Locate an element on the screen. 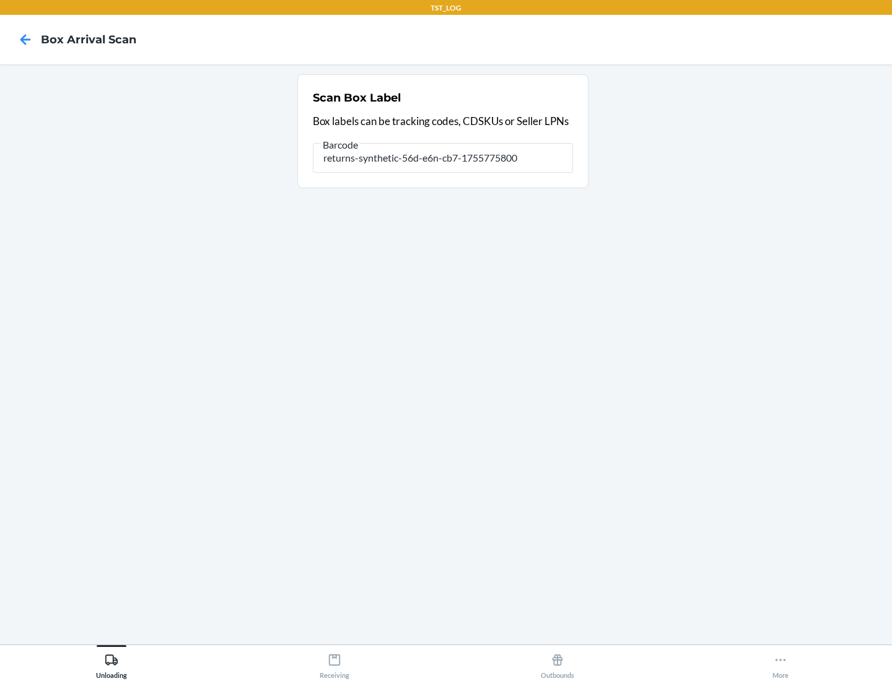  div: Outbounds is located at coordinates (557, 664).